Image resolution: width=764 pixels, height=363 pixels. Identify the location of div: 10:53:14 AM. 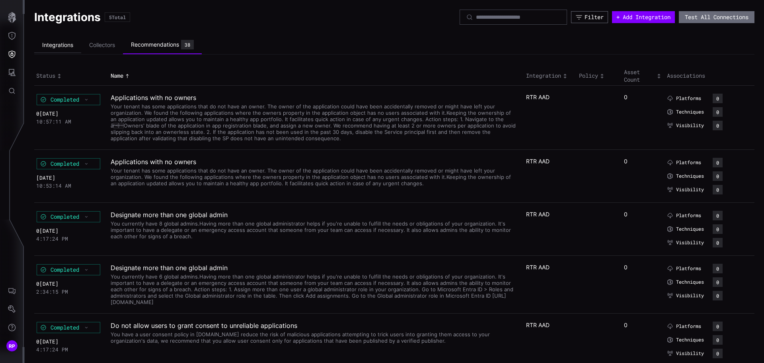
(68, 185).